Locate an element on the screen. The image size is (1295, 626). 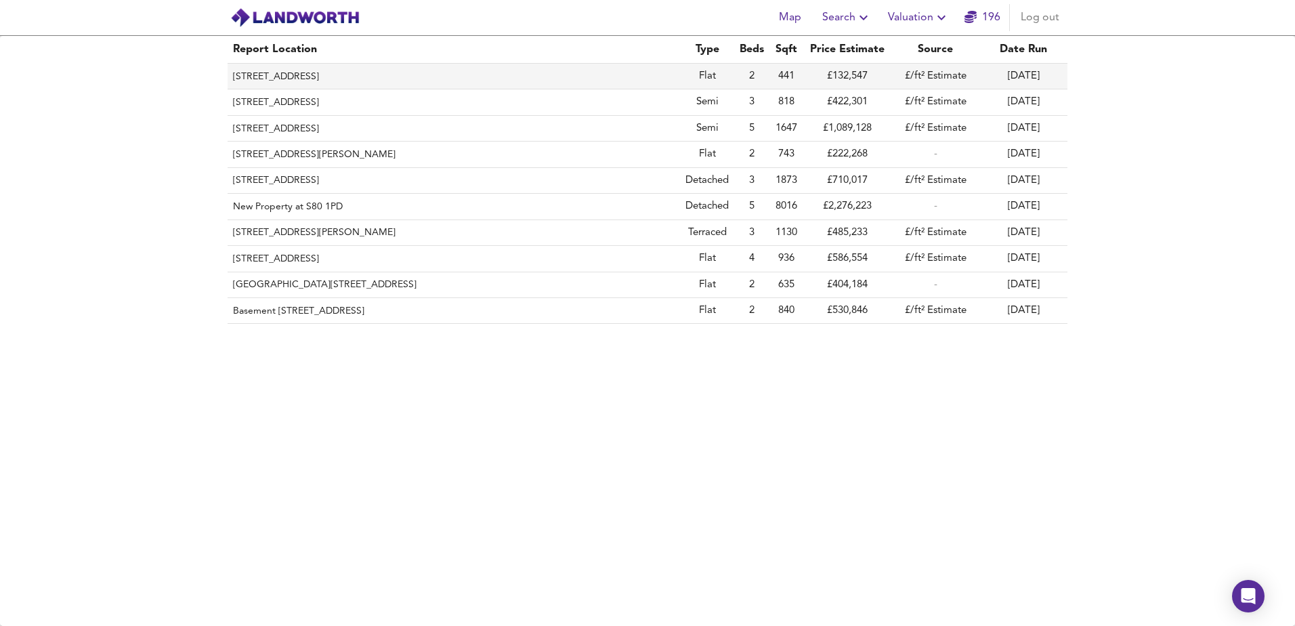
table: simple table is located at coordinates (648, 180).